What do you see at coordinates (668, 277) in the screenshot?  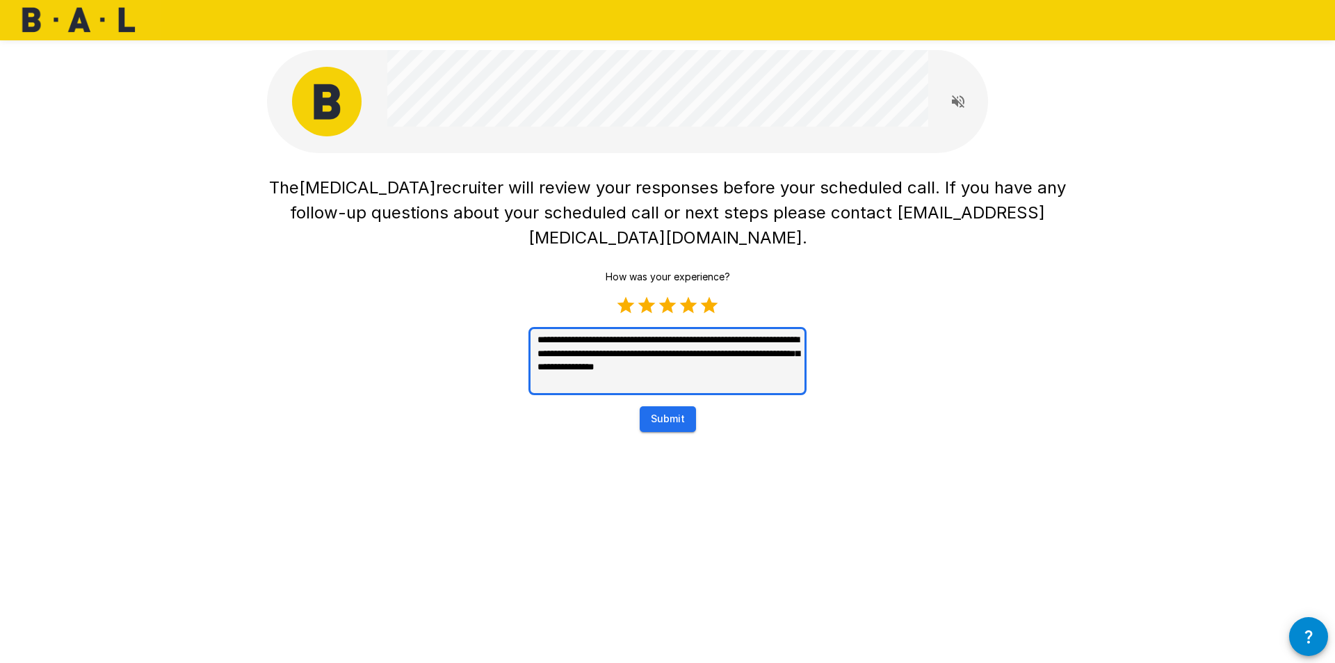 I see `p: How was your experience?` at bounding box center [668, 277].